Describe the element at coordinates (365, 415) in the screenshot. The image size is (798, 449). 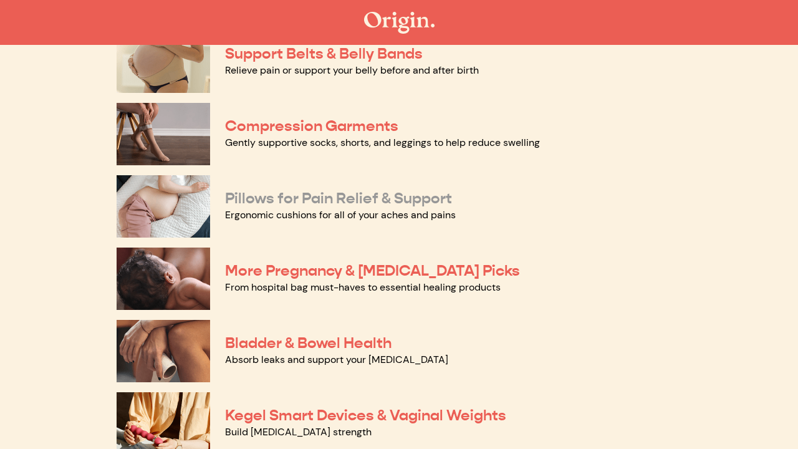
I see `a: Kegel Smart Devices & Vaginal Weights` at that location.